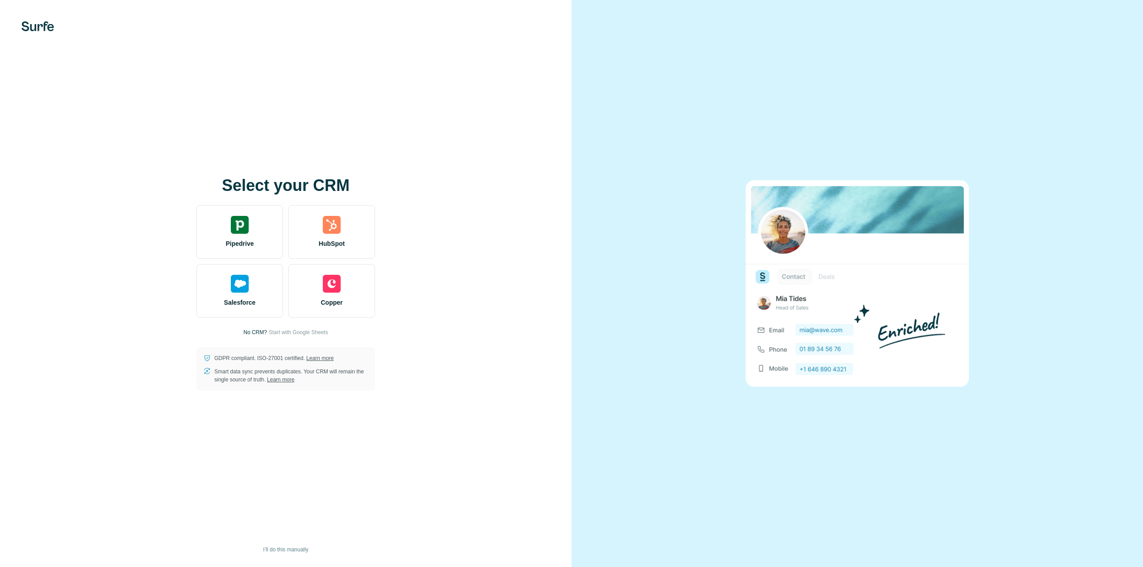  I want to click on img: hubspot's logo, so click(332, 225).